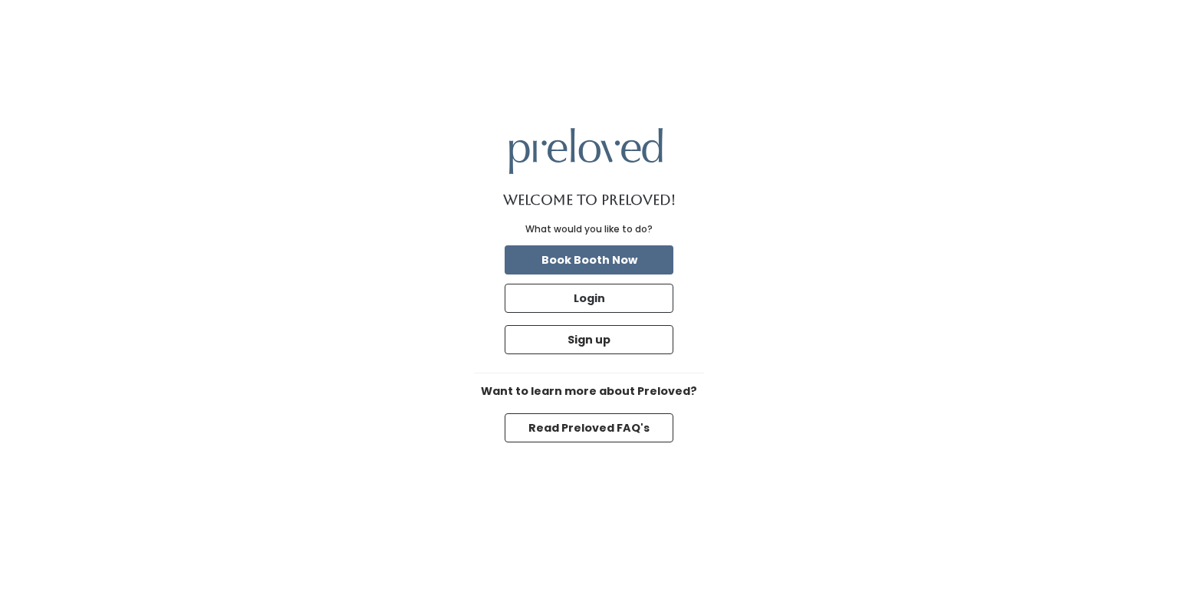  What do you see at coordinates (589, 340) in the screenshot?
I see `a: Sign up` at bounding box center [589, 340].